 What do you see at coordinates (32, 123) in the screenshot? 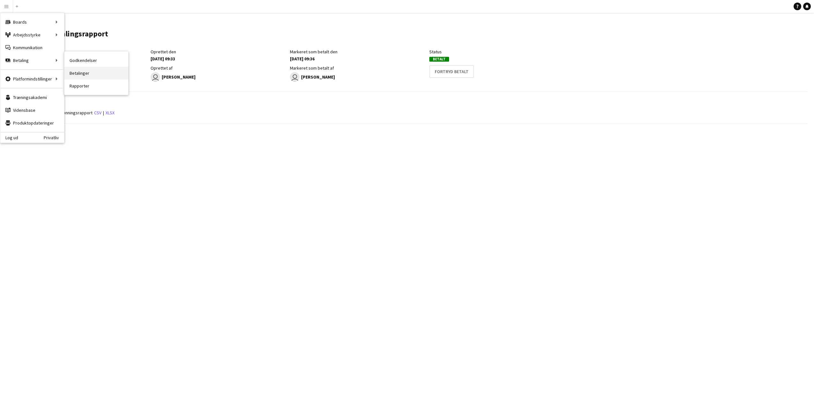
I see `a: Produktopdateringer` at bounding box center [32, 123].